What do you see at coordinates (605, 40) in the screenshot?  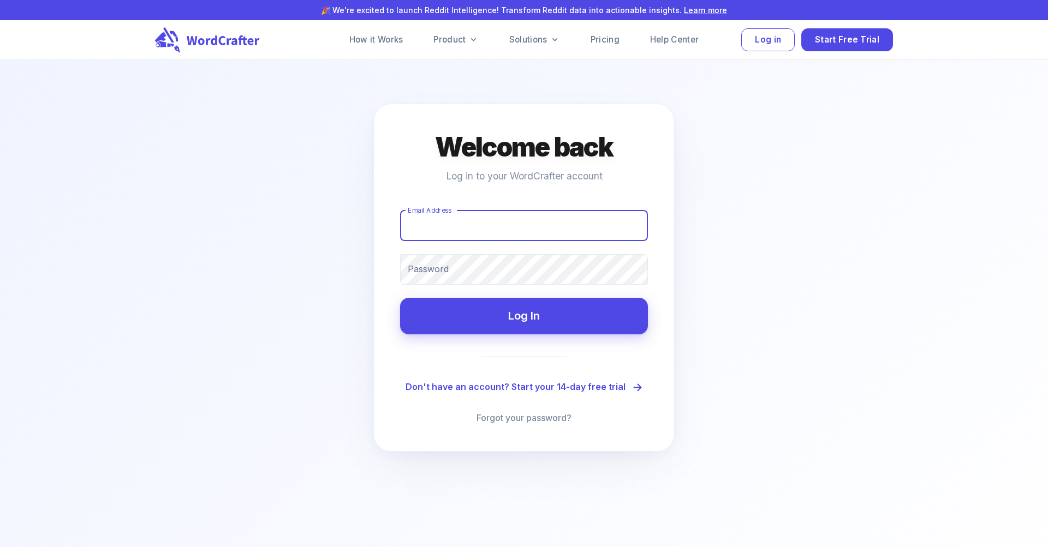 I see `a: Pricing` at bounding box center [605, 40].